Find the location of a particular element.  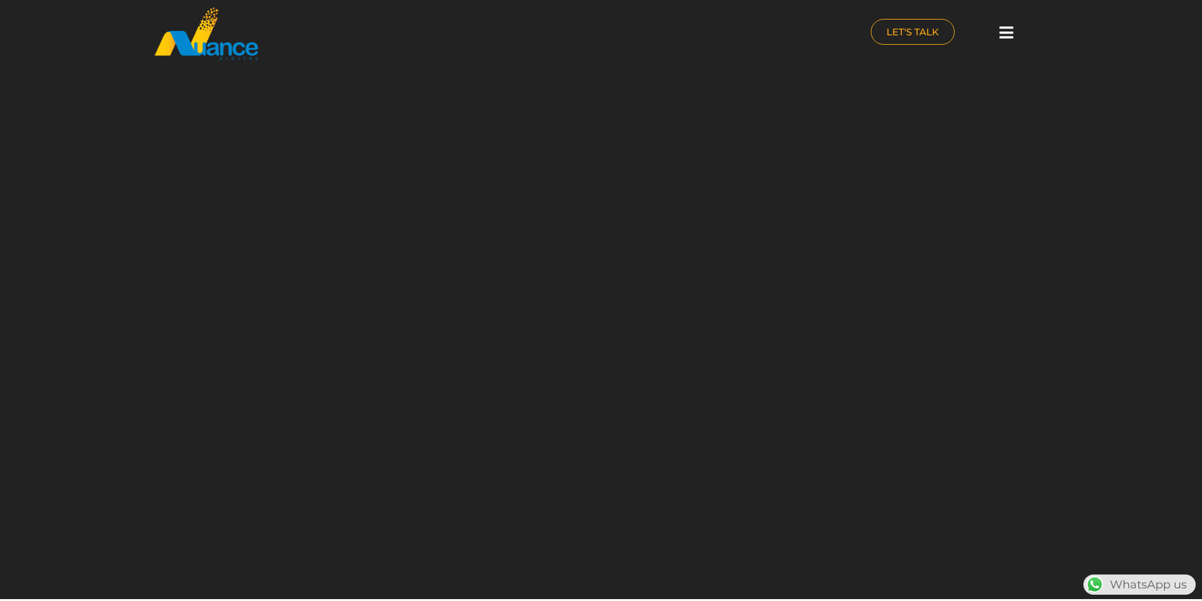

img: WhatsApp is located at coordinates (1095, 585).